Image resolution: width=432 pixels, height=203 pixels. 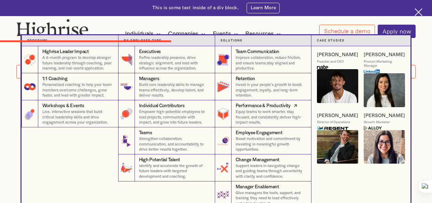 I want to click on a: Schedule a demo, so click(x=347, y=31).